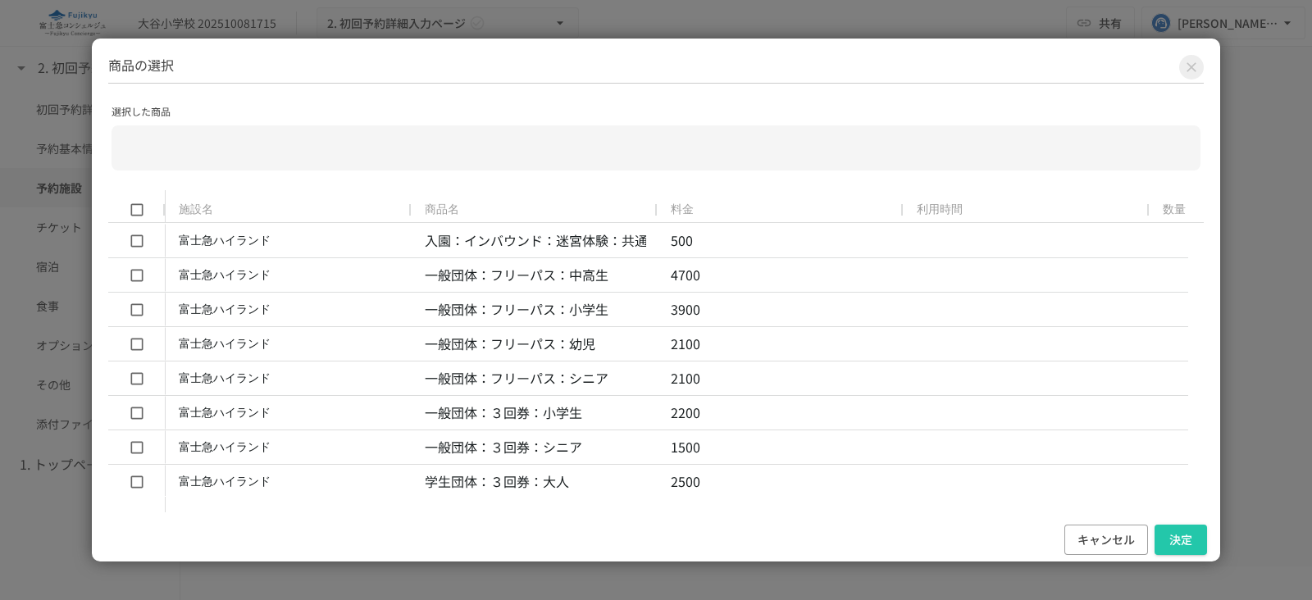 The width and height of the screenshot is (1312, 600). Describe the element at coordinates (685, 448) in the screenshot. I see `p: 1500` at that location.